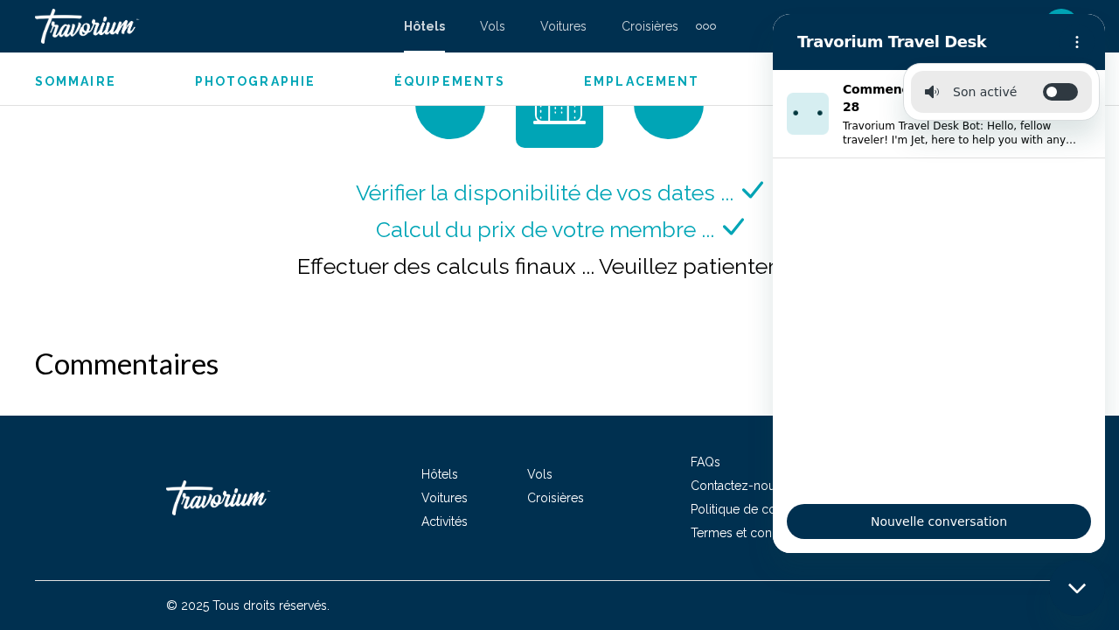 This screenshot has height=630, width=1119. What do you see at coordinates (545, 266) in the screenshot?
I see `span: Effectuer des calculs finaux ... Veuillez patienter ...` at bounding box center [545, 266].